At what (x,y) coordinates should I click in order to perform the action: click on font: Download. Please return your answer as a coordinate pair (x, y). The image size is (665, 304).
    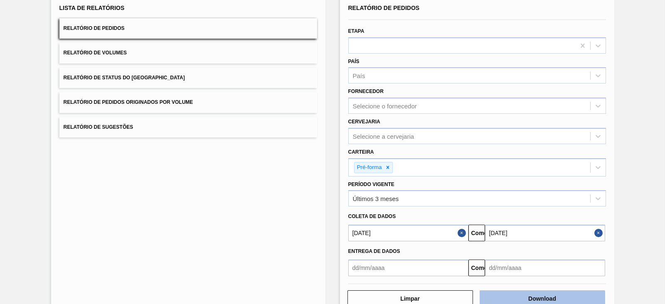
    Looking at the image, I should click on (542, 299).